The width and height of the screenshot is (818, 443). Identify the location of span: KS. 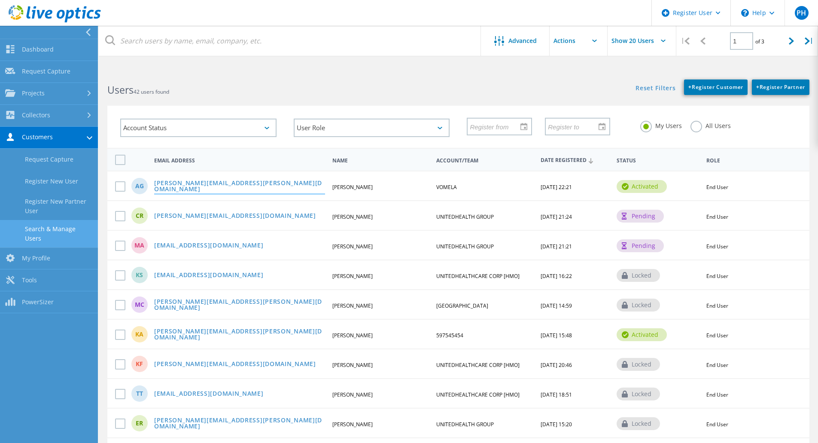
(139, 275).